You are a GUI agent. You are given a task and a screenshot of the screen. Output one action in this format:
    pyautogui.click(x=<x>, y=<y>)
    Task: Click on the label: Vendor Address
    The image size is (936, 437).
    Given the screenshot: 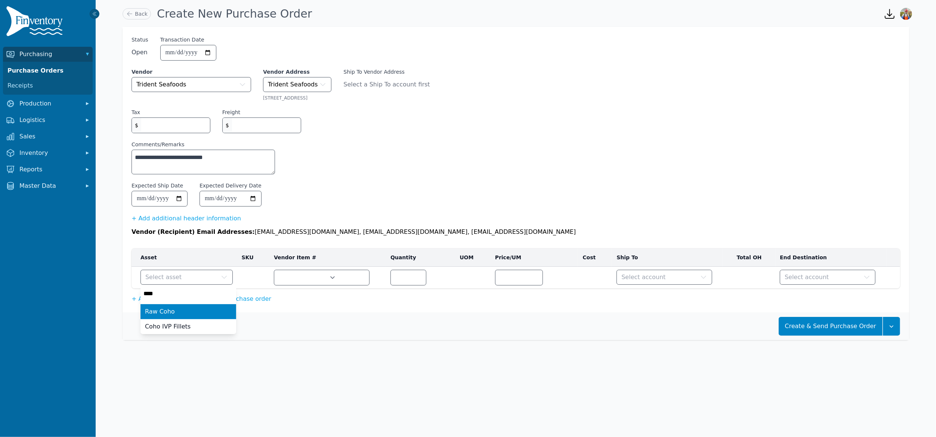 What is the action you would take?
    pyautogui.click(x=297, y=72)
    